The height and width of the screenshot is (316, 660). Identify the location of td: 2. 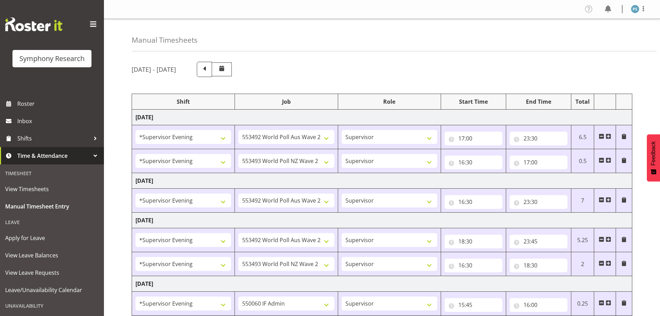
(583, 264).